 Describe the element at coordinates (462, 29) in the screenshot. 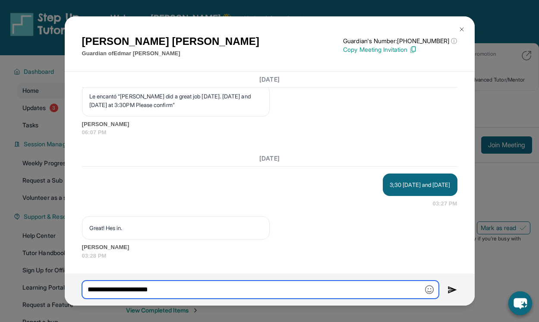

I see `img: Close Icon` at that location.